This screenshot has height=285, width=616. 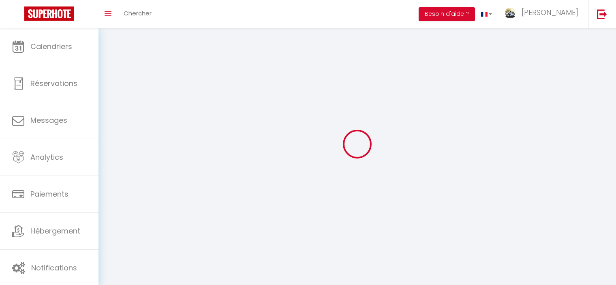 What do you see at coordinates (47, 157) in the screenshot?
I see `span: Analytics` at bounding box center [47, 157].